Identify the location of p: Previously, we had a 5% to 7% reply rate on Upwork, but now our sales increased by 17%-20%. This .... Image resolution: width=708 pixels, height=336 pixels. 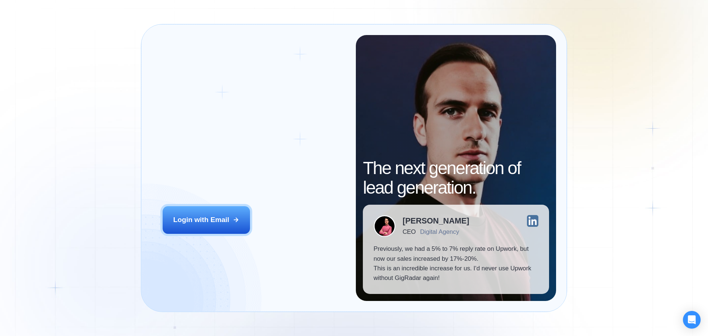
(456, 264).